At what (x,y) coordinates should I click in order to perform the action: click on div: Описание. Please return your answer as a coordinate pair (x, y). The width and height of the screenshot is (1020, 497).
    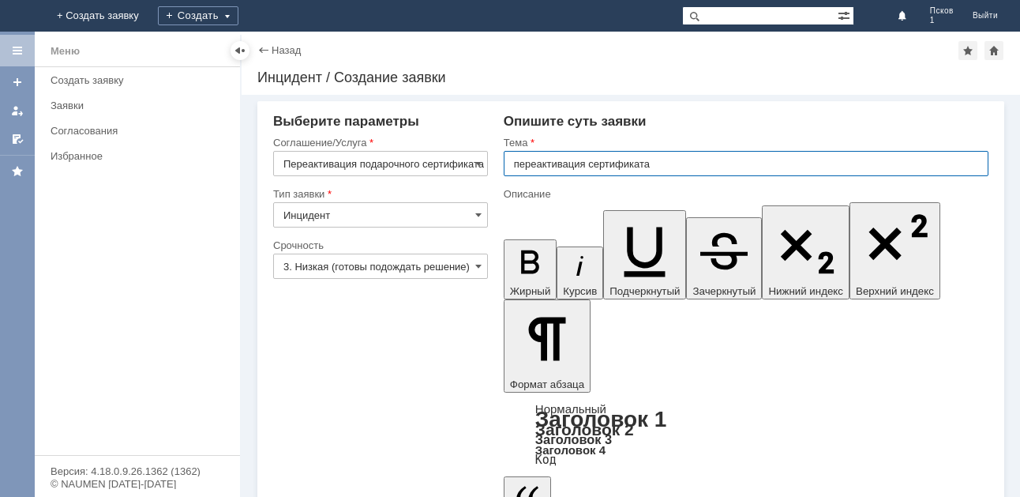
    Looking at the image, I should click on (745, 193).